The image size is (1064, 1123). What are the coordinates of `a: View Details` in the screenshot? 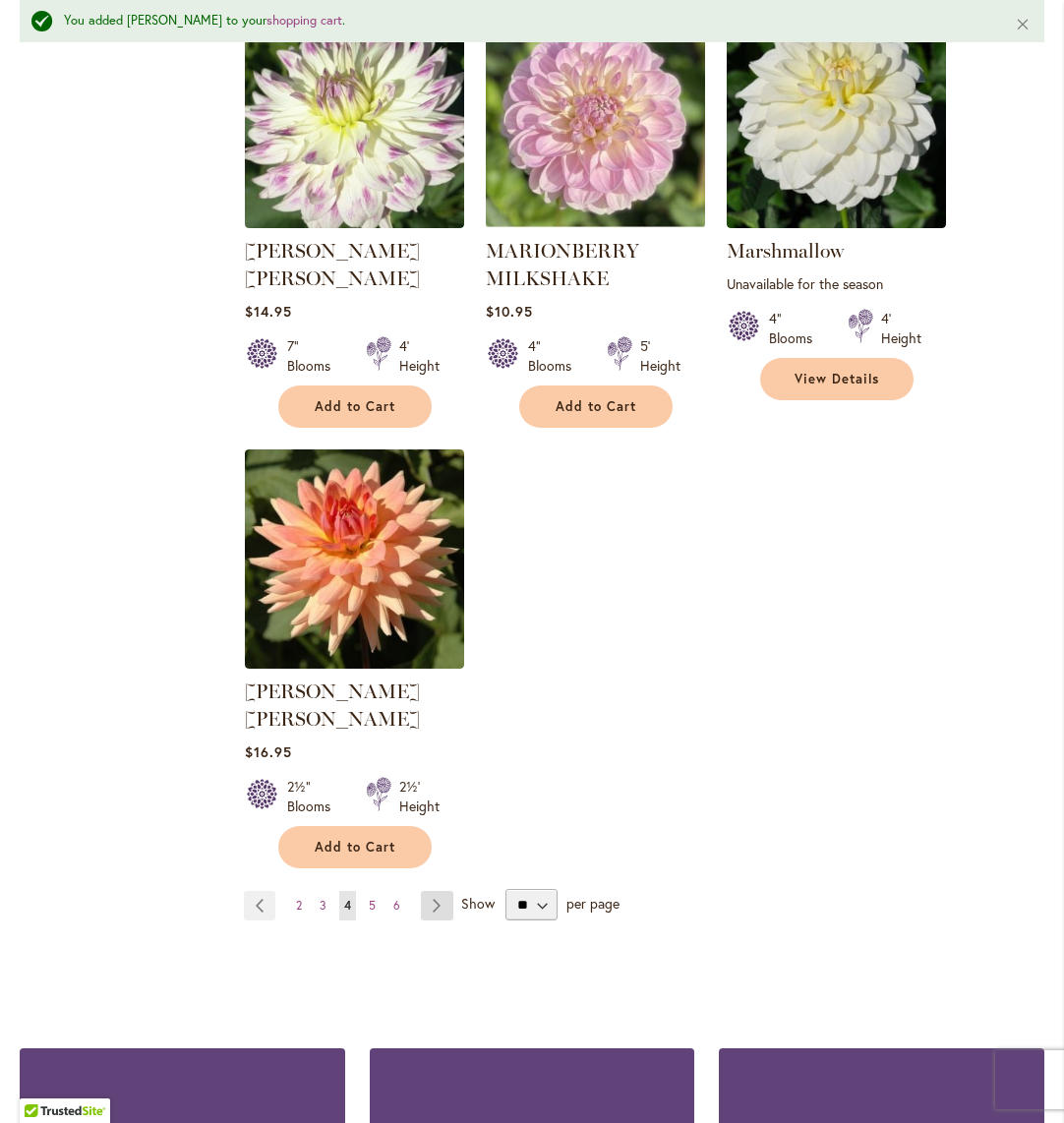 It's located at (837, 378).